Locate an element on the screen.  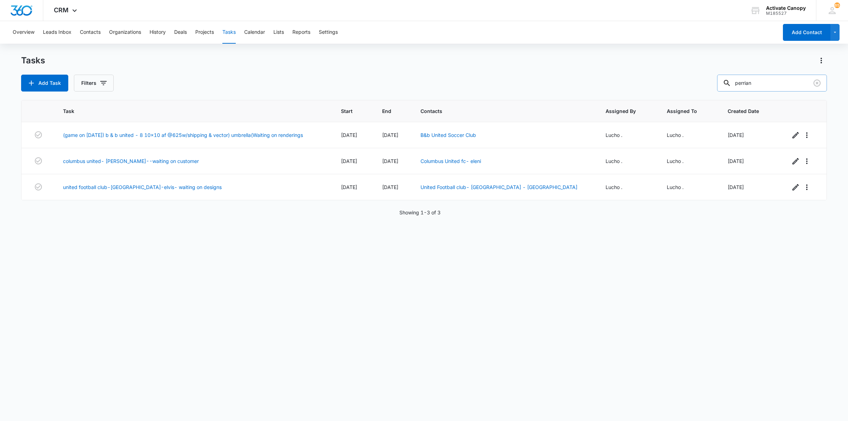
button: Organizations is located at coordinates (125, 32).